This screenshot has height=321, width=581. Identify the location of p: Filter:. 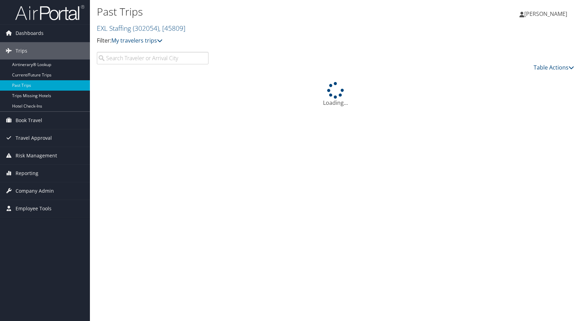
(256, 41).